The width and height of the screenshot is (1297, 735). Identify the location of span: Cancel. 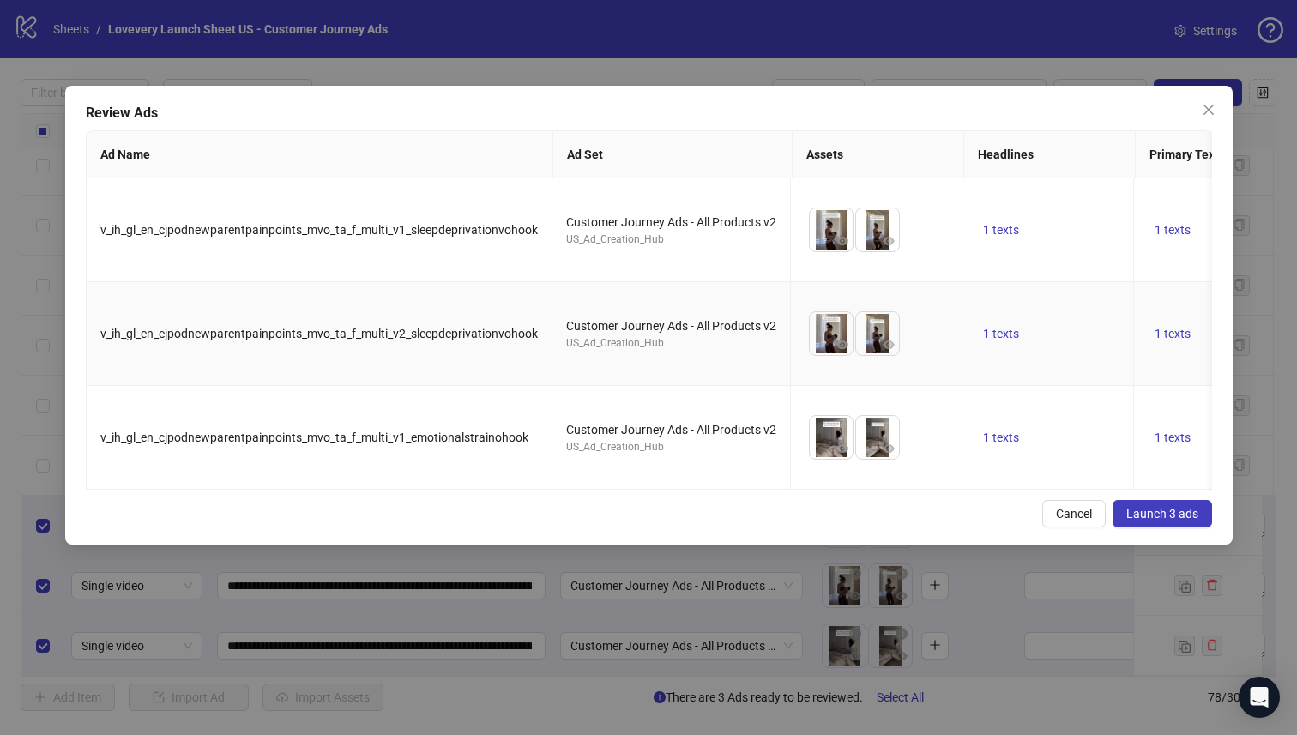
(1073, 514).